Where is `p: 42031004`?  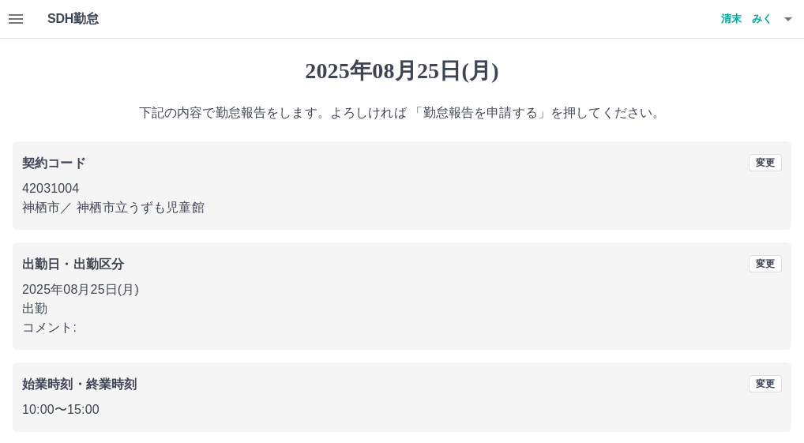
p: 42031004 is located at coordinates (402, 189).